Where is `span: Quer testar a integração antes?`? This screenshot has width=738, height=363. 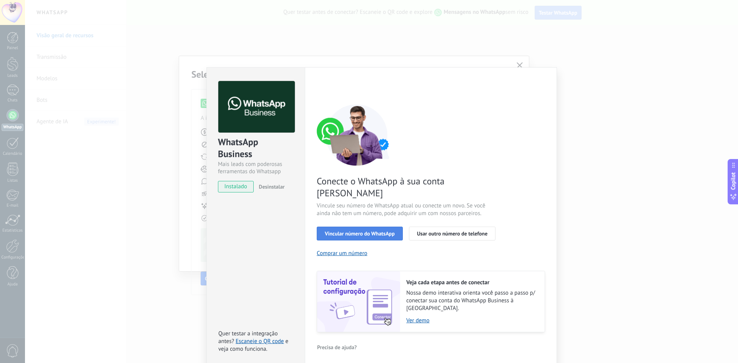 span: Quer testar a integração antes? is located at coordinates (248, 338).